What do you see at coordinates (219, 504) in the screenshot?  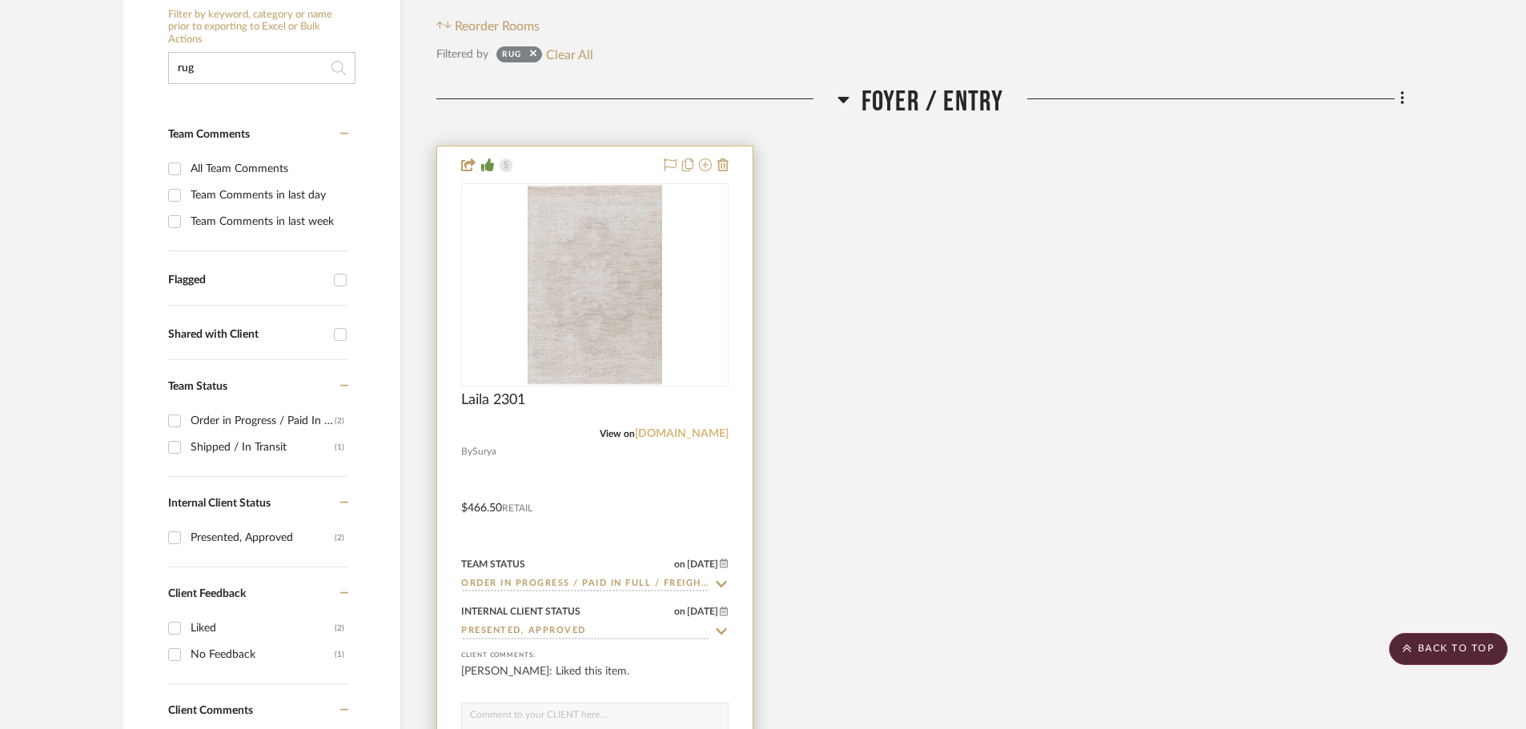 I see `span: Internal Client Status` at bounding box center [219, 504].